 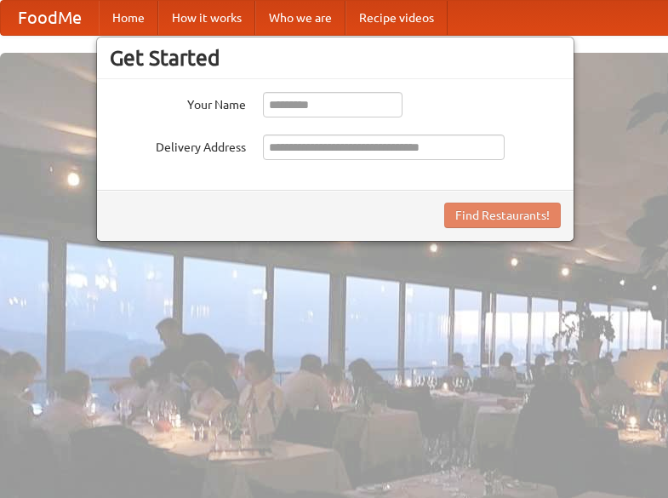 I want to click on a: FoodMe, so click(x=49, y=18).